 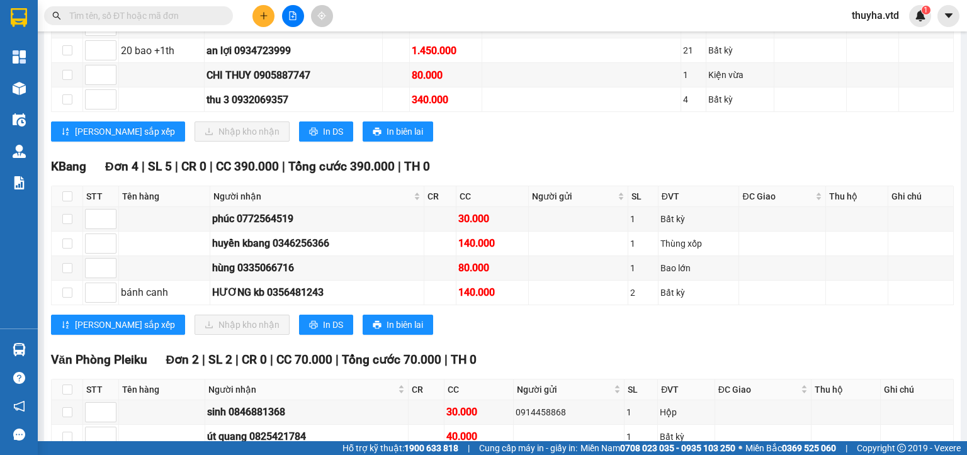 I want to click on th: Tên hàng, so click(x=164, y=196).